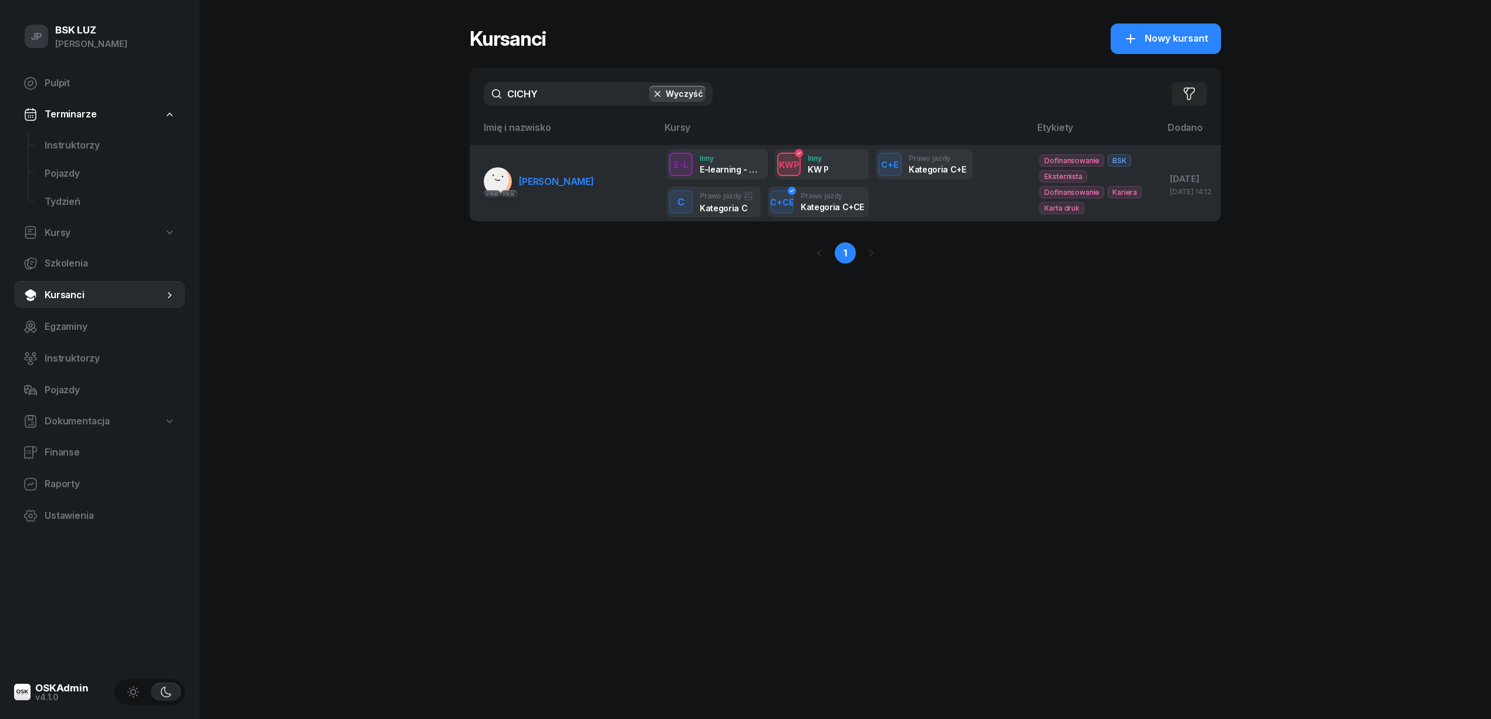  Describe the element at coordinates (937, 169) in the screenshot. I see `div: Kategoria C+E` at that location.